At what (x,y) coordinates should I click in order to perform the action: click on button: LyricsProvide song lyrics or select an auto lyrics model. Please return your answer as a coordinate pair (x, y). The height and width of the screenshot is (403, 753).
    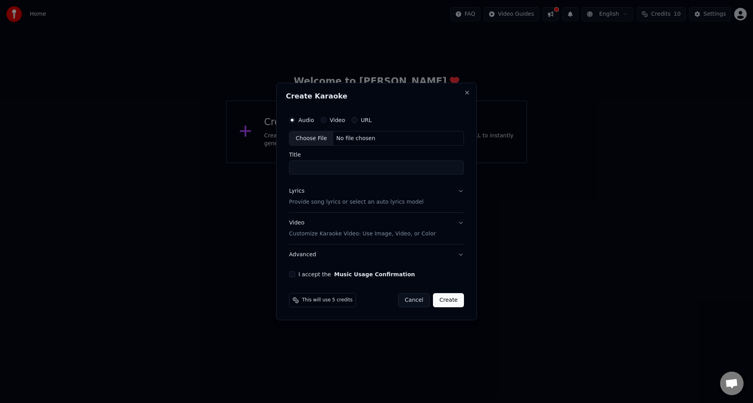
    Looking at the image, I should click on (376, 197).